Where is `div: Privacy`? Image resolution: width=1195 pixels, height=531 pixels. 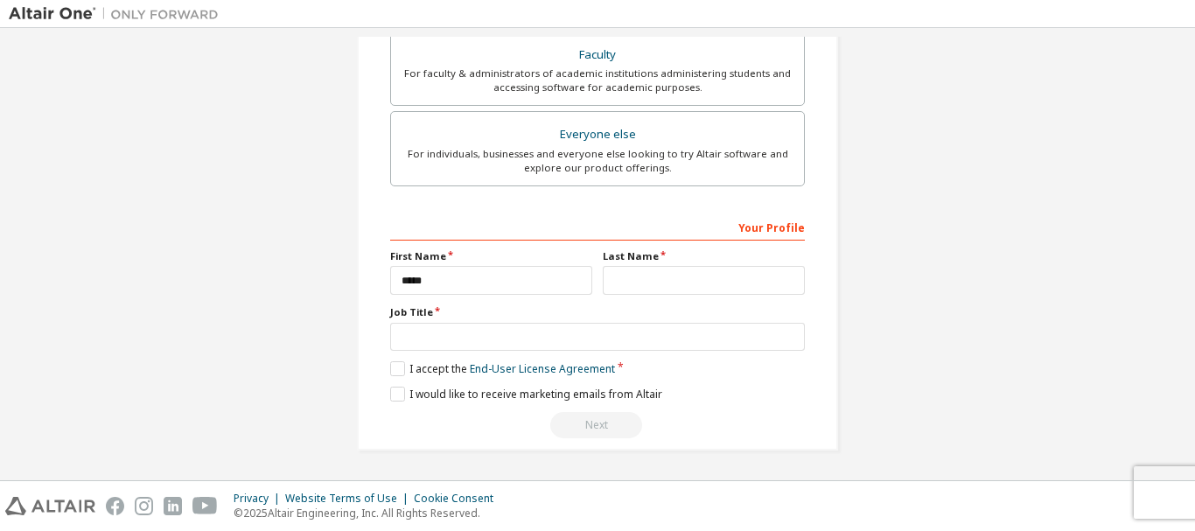
div: Privacy is located at coordinates (259, 499).